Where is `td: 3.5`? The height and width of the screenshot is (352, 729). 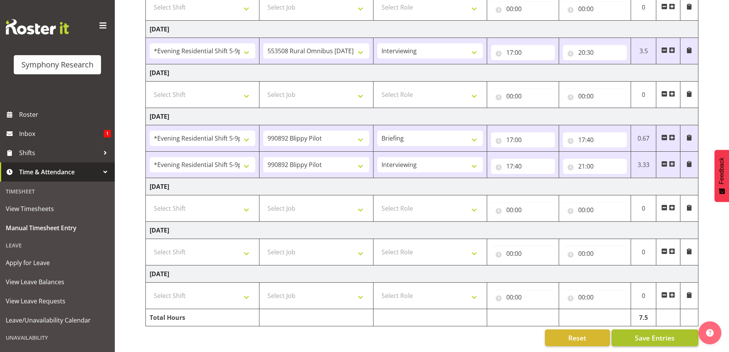
td: 3.5 is located at coordinates (643, 51).